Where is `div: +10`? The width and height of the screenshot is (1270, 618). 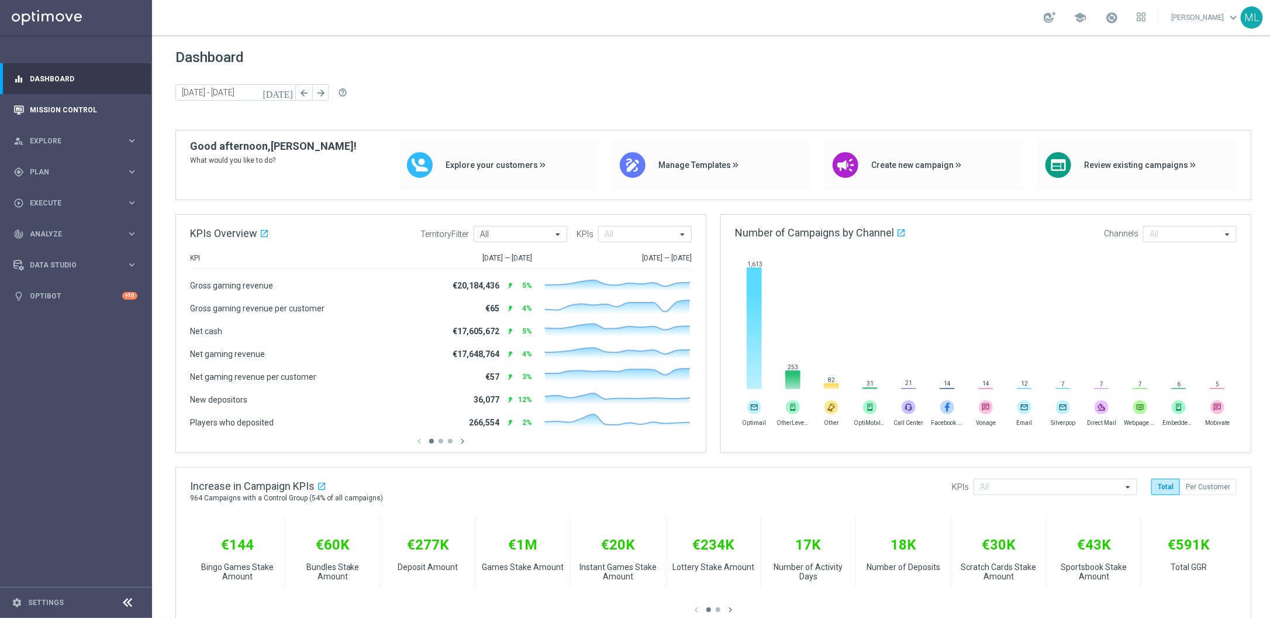
div: +10 is located at coordinates (130, 295).